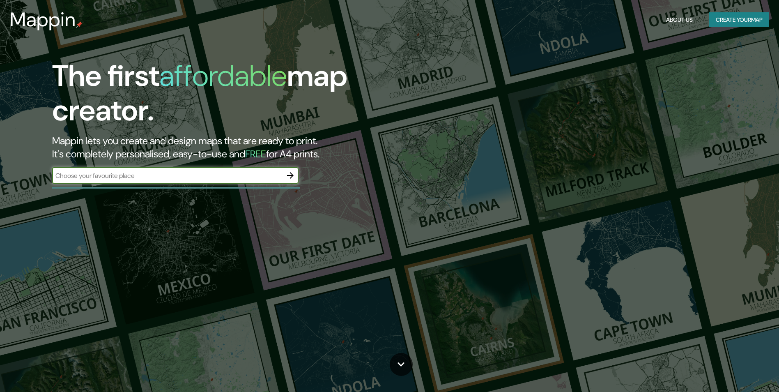 This screenshot has height=392, width=779. Describe the element at coordinates (255, 154) in the screenshot. I see `h5: FREE` at that location.